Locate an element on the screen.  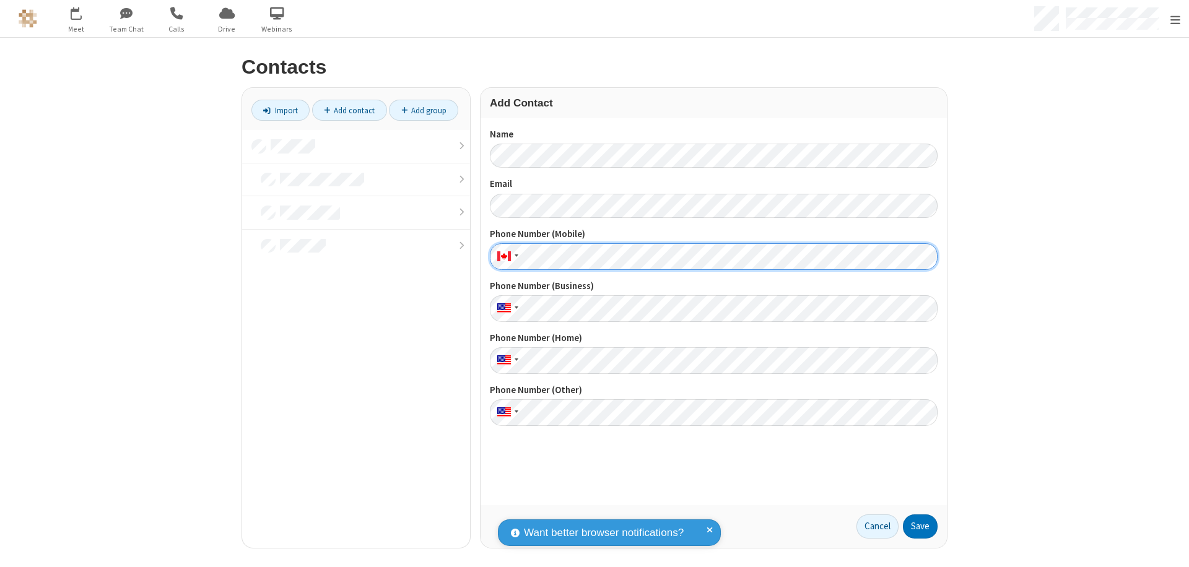
label: Name is located at coordinates (713, 134).